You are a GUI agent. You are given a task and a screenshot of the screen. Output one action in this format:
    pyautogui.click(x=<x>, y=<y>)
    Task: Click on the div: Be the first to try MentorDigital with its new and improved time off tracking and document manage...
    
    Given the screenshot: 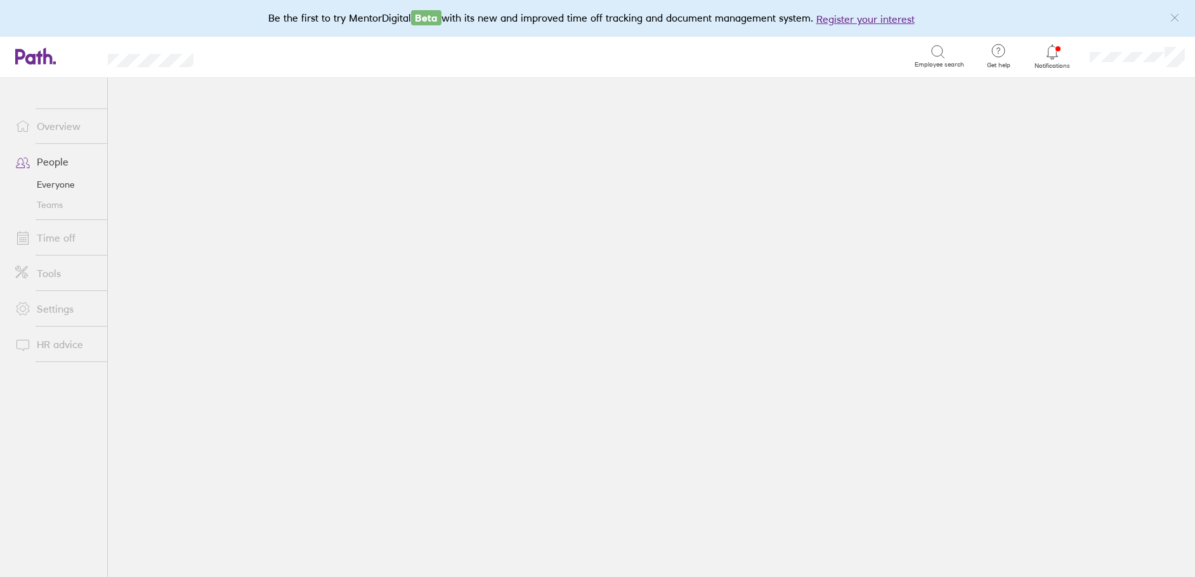 What is the action you would take?
    pyautogui.click(x=598, y=18)
    